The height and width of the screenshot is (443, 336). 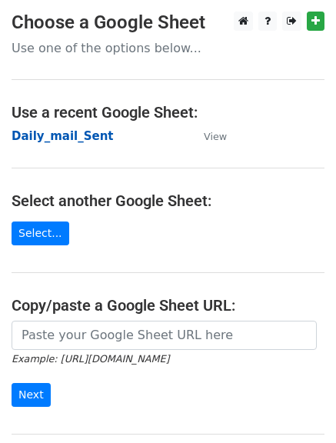 What do you see at coordinates (208, 136) in the screenshot?
I see `a: View` at bounding box center [208, 136].